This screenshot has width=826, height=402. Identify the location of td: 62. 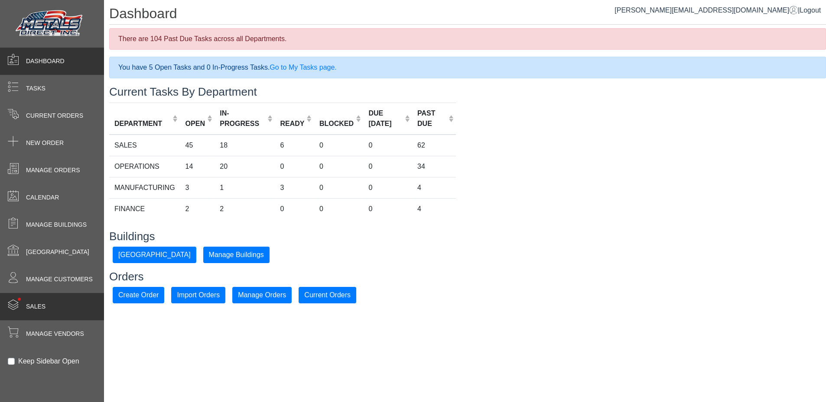
(434, 146).